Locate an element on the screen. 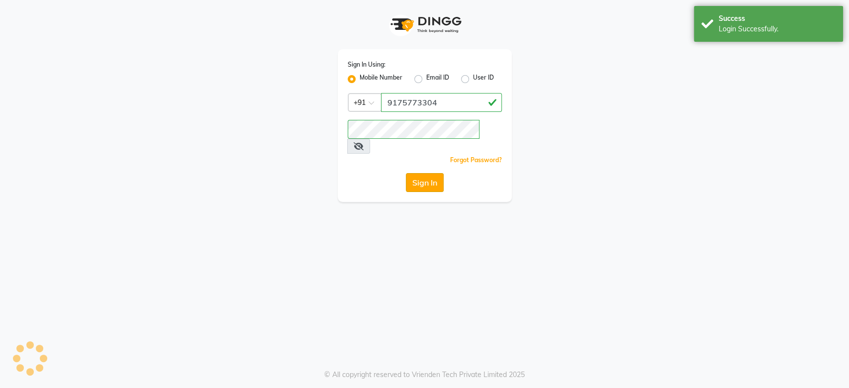 This screenshot has width=849, height=388. label: Email ID is located at coordinates (438, 79).